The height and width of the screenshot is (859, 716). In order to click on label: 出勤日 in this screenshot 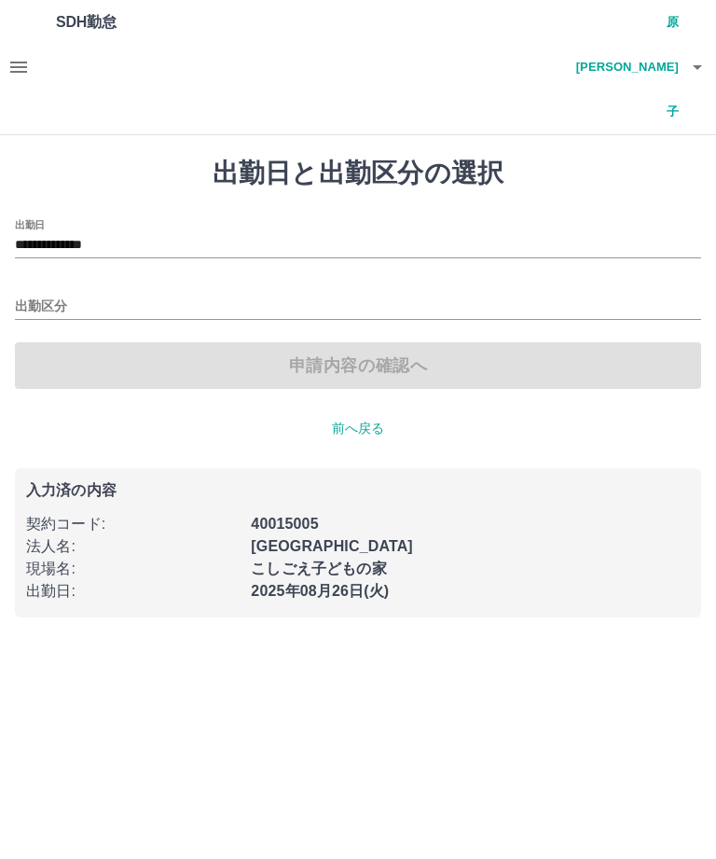, I will do `click(30, 224)`.